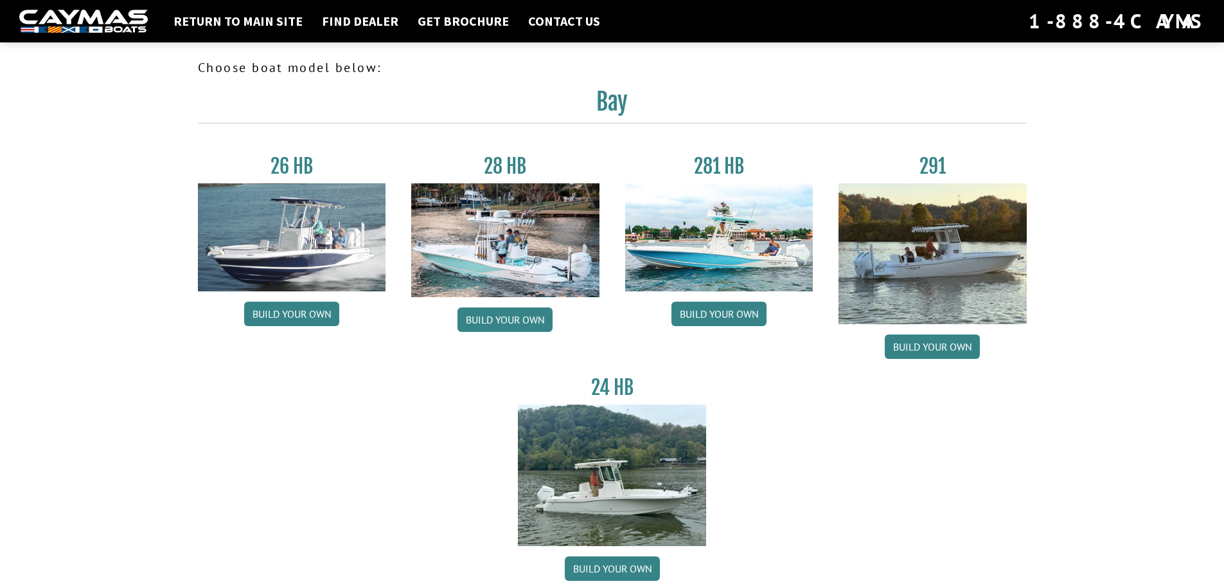 The height and width of the screenshot is (586, 1224). I want to click on h3: 281 HB, so click(719, 166).